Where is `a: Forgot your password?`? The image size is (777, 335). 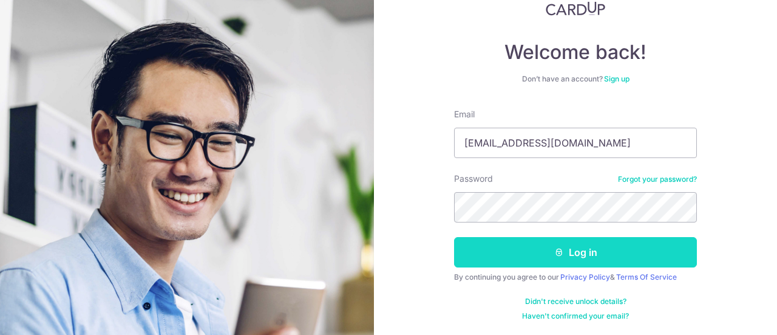
a: Forgot your password? is located at coordinates (658, 179).